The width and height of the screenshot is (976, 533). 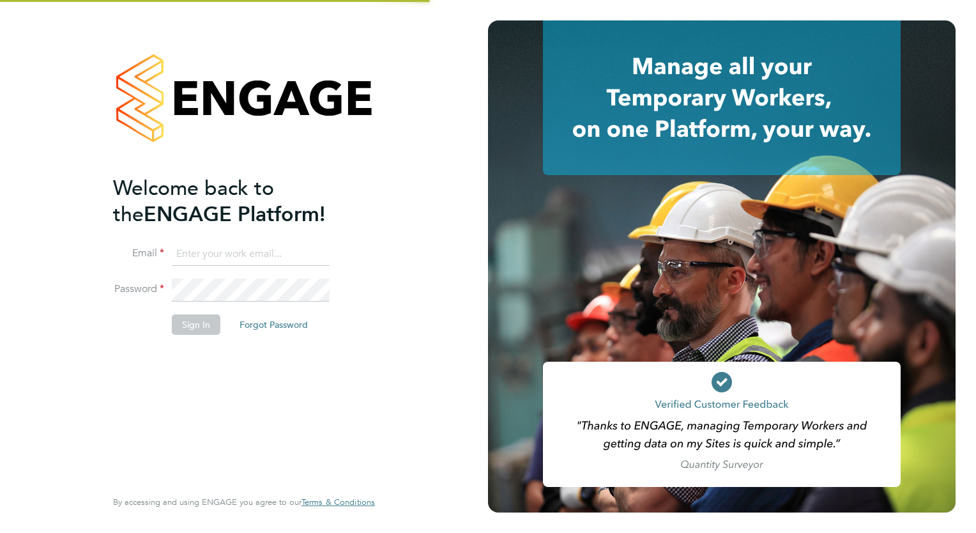 I want to click on span: By accessing and using ENGAGE you agree to our, so click(x=244, y=501).